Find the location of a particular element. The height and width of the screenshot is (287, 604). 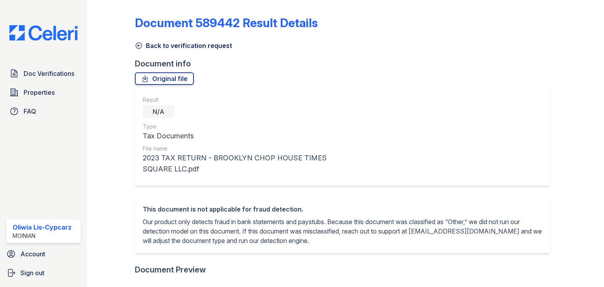

div: N/A is located at coordinates (158, 112).